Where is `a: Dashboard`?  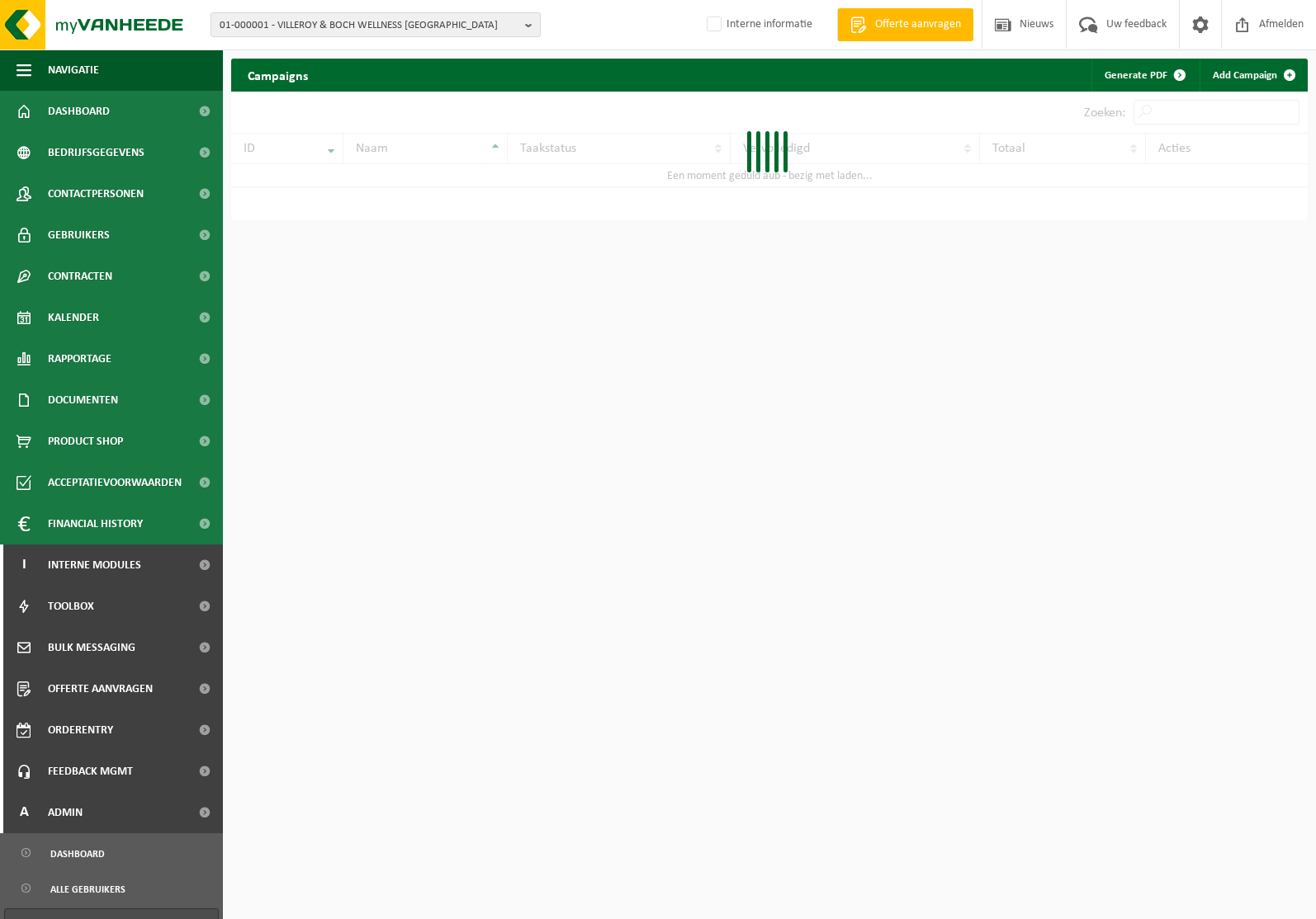 a: Dashboard is located at coordinates (111, 854).